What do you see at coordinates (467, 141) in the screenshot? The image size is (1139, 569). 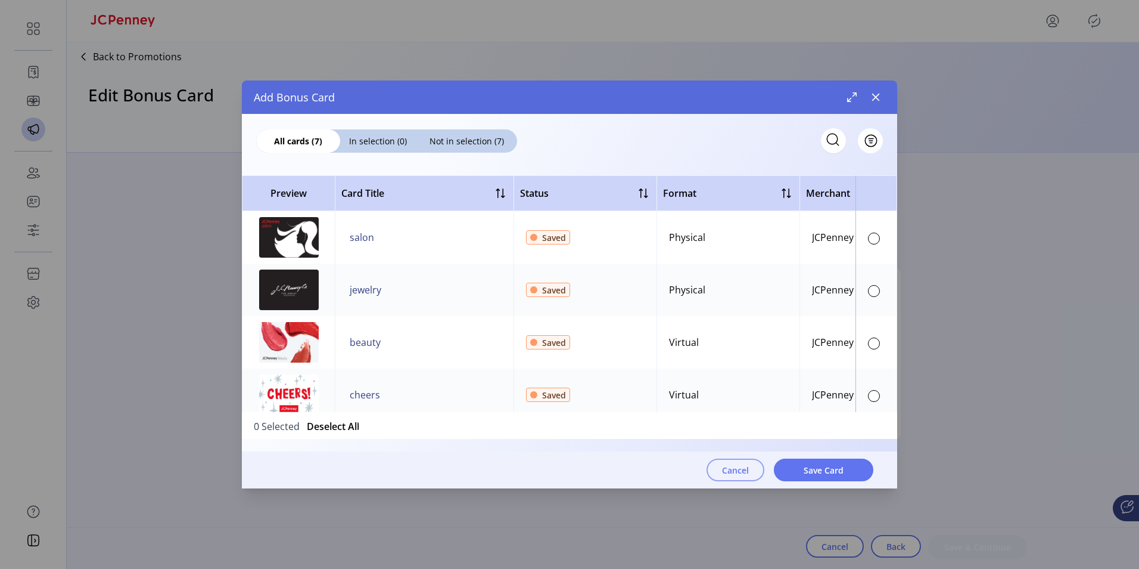 I see `span: Not in selection (7)` at bounding box center [467, 141].